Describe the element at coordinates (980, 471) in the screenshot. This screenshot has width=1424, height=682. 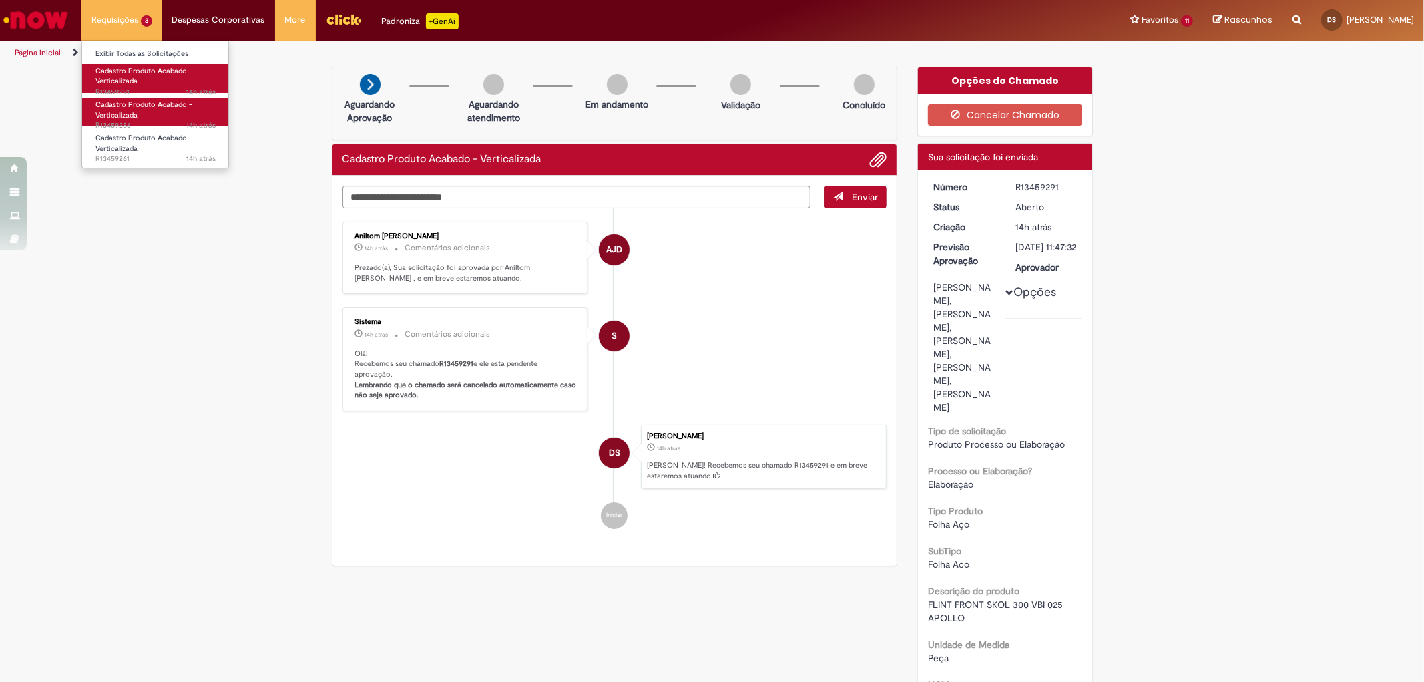
I see `b: Processo ou Elaboração?` at that location.